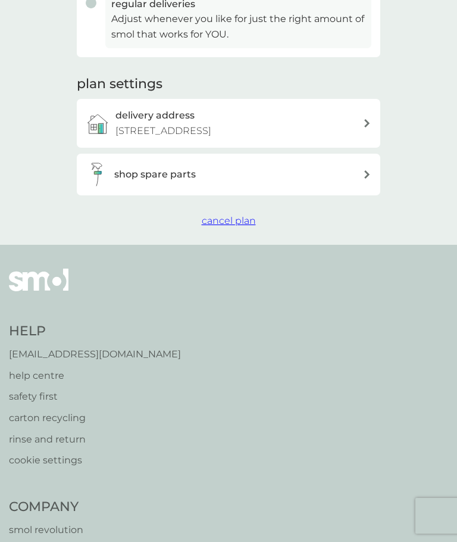 This screenshot has height=542, width=457. Describe the element at coordinates (229, 174) in the screenshot. I see `button: shop spare parts` at that location.